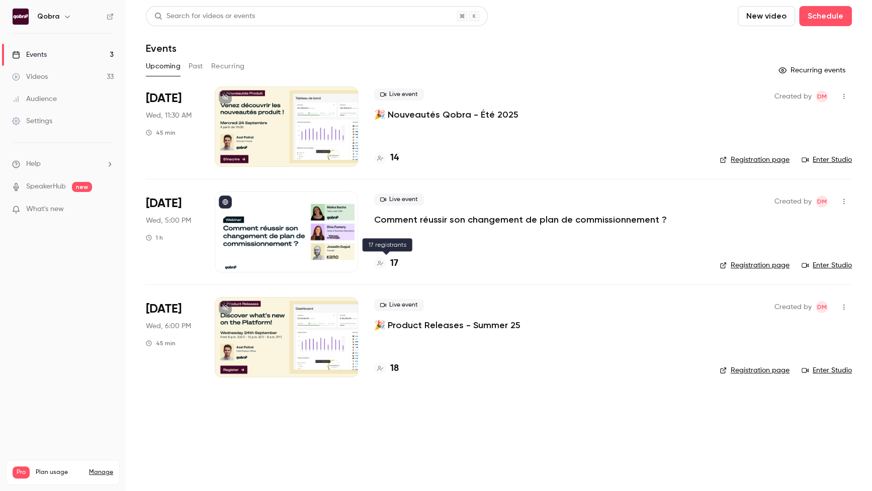  What do you see at coordinates (63, 164) in the screenshot?
I see `li: help-dropdown-opener` at bounding box center [63, 164].